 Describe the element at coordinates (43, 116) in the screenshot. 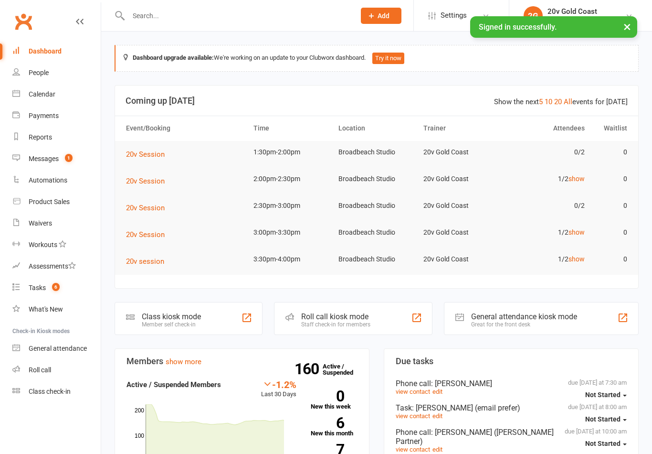

I see `div: Payments` at that location.